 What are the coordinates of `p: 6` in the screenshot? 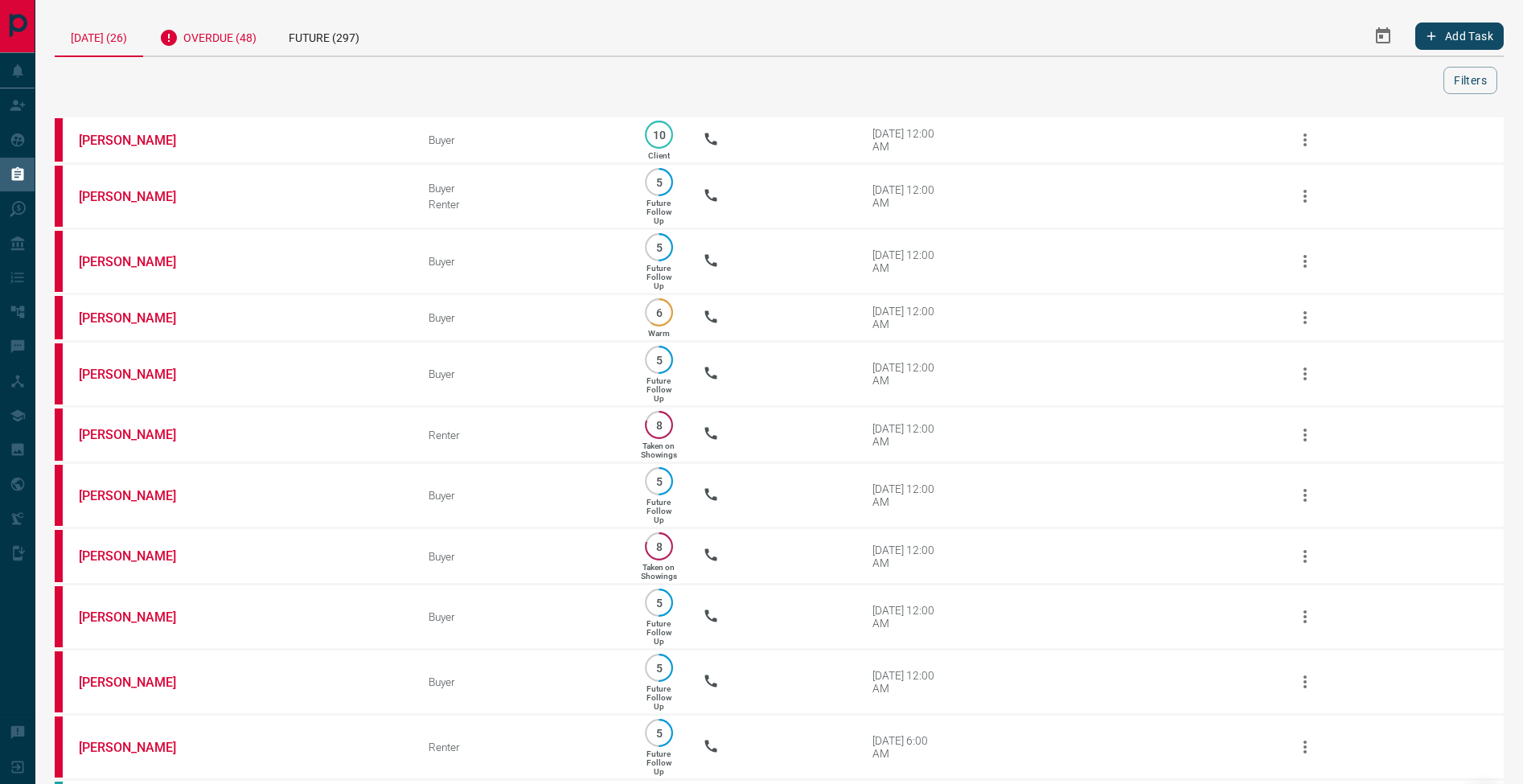 It's located at (659, 312).